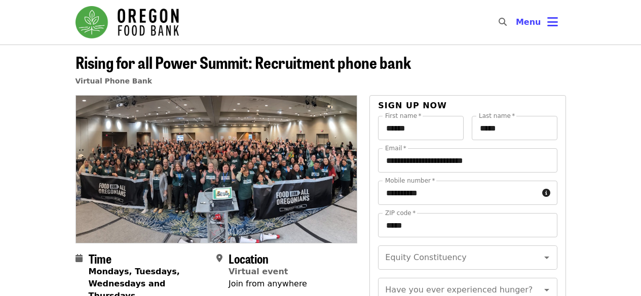 The width and height of the screenshot is (641, 296). Describe the element at coordinates (79, 258) in the screenshot. I see `i: calendar icon` at that location.